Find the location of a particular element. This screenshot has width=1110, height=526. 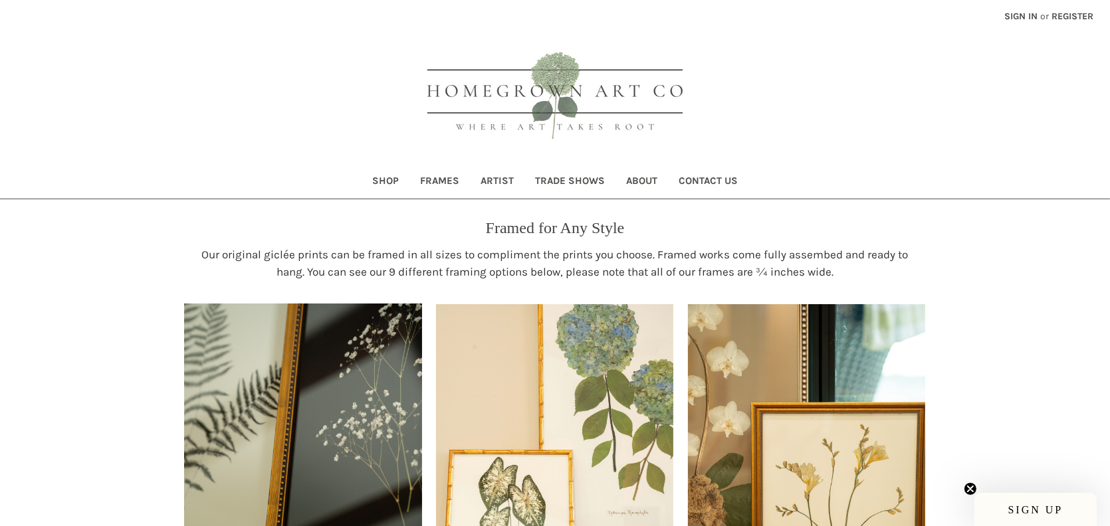

img: HOMEGROWN ART CO is located at coordinates (555, 97).